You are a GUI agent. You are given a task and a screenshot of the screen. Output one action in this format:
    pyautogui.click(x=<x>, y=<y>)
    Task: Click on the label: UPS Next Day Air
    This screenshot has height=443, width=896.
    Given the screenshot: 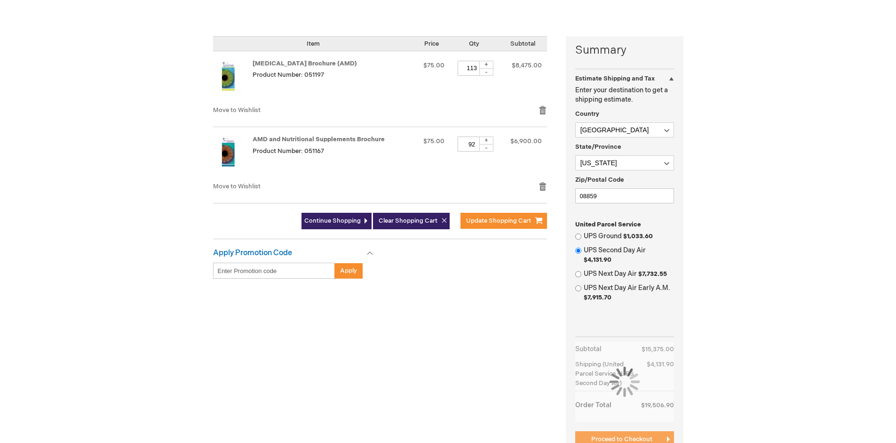 What is the action you would take?
    pyautogui.click(x=629, y=274)
    